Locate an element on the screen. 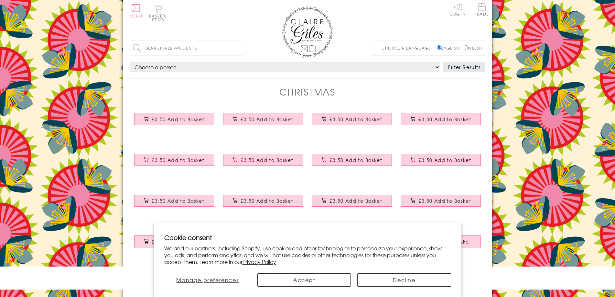 The image size is (615, 297). a: Trade is located at coordinates (482, 10).